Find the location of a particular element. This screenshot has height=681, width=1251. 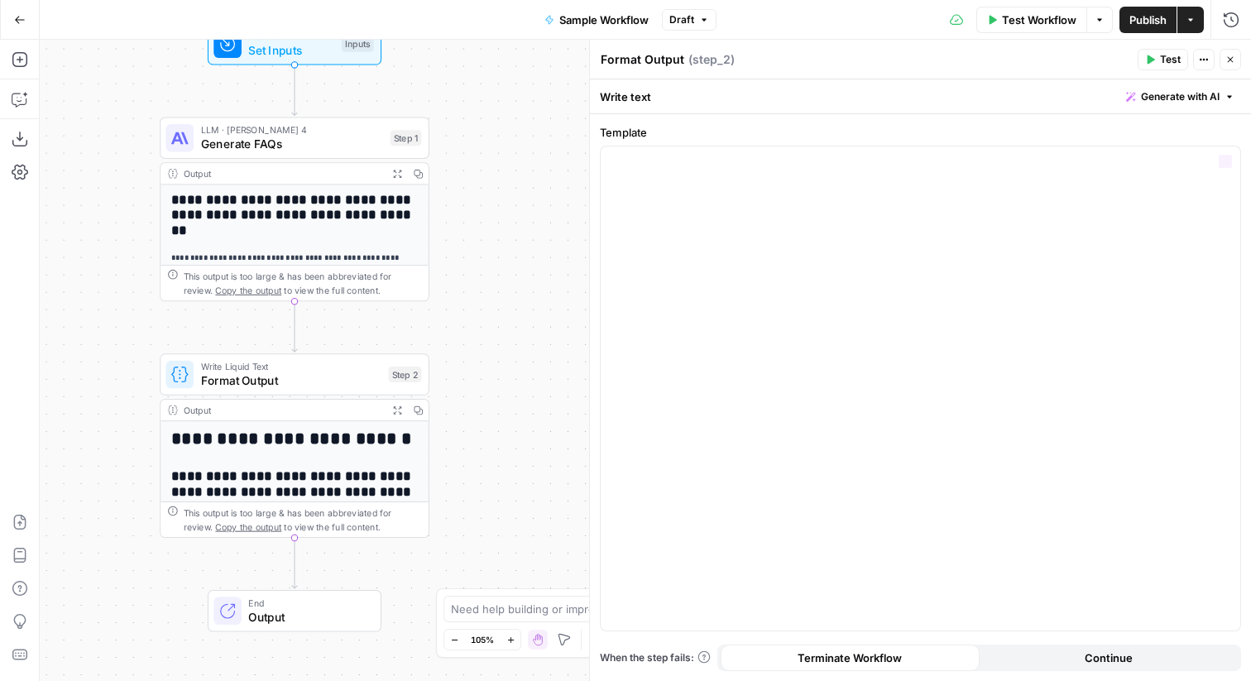

span: Test Workflow is located at coordinates (1039, 20).